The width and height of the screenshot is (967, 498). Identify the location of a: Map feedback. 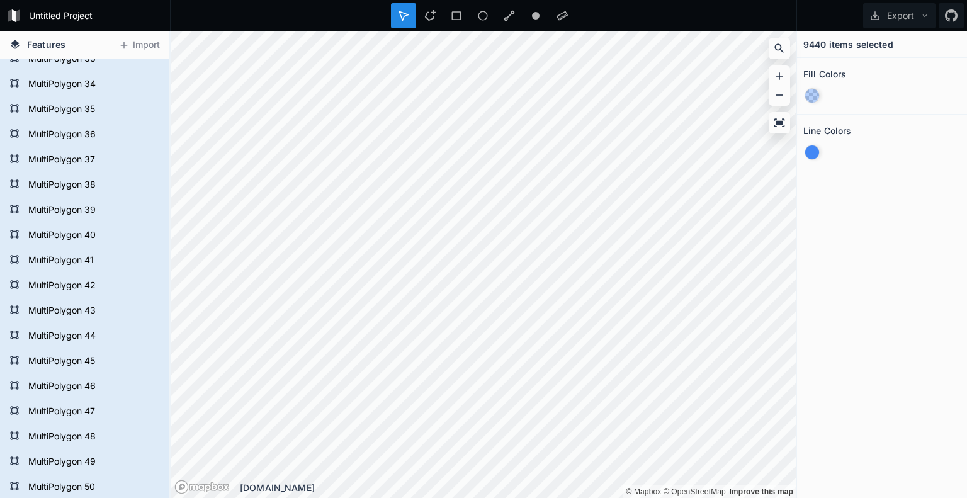
(761, 492).